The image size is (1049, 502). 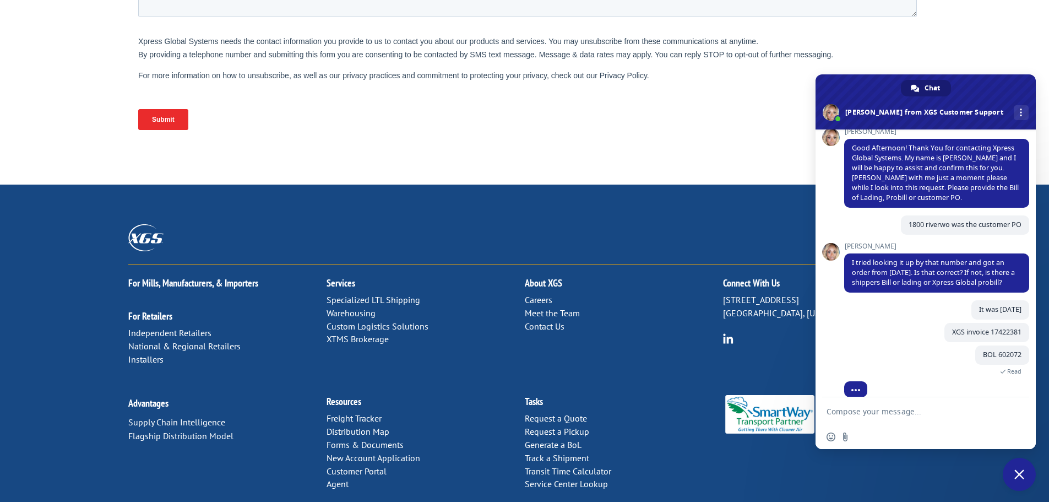 What do you see at coordinates (544, 283) in the screenshot?
I see `a: About XGS` at bounding box center [544, 283].